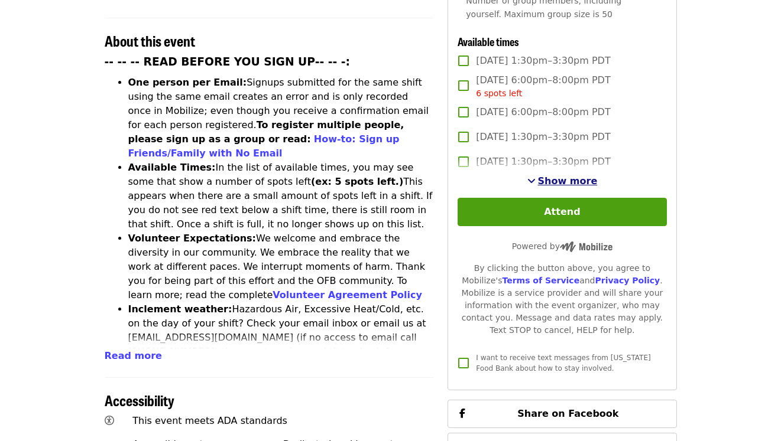 This screenshot has height=441, width=781. What do you see at coordinates (210, 421) in the screenshot?
I see `span: This event meets ADA standards` at bounding box center [210, 421].